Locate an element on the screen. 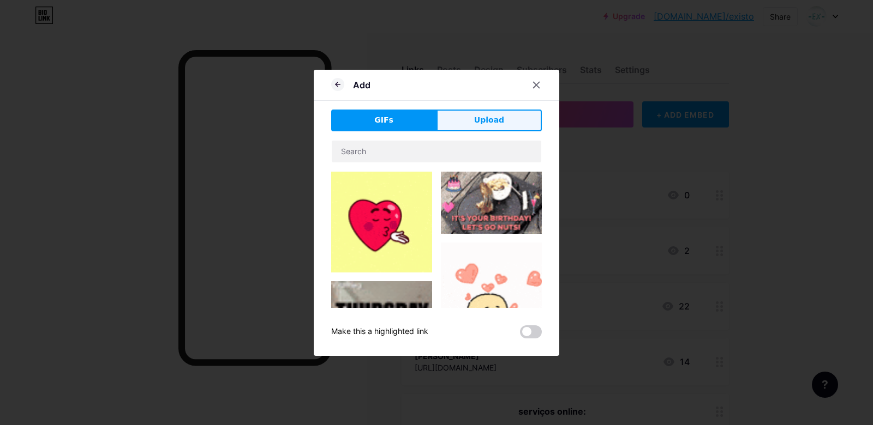 This screenshot has width=873, height=425. input: Search is located at coordinates (436, 152).